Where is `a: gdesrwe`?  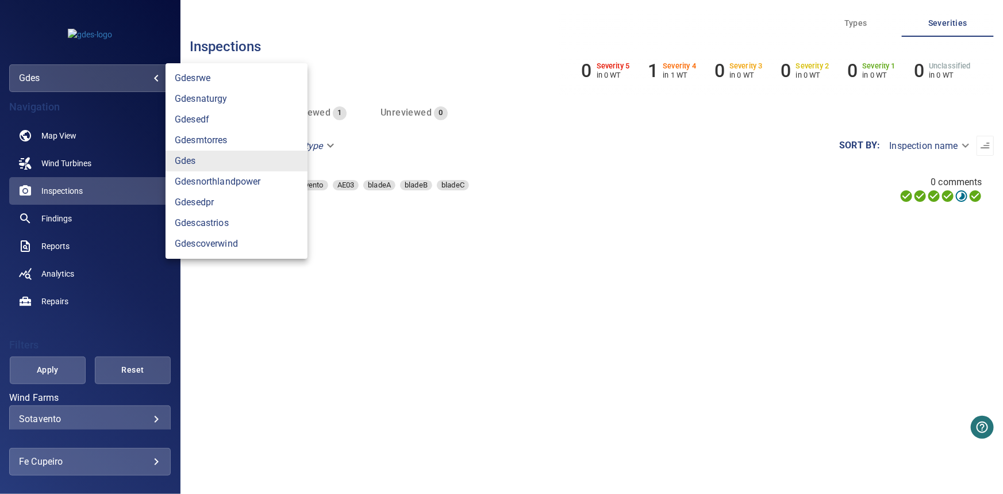 a: gdesrwe is located at coordinates (236, 78).